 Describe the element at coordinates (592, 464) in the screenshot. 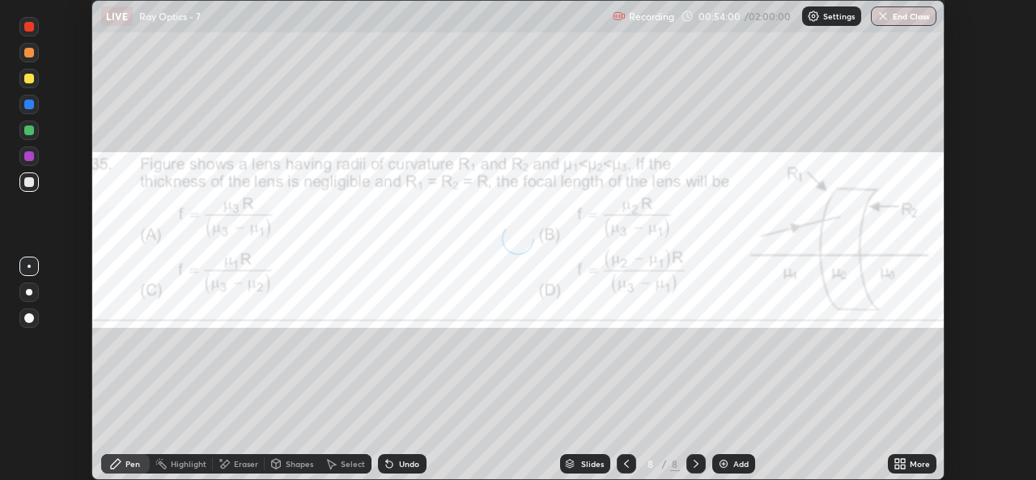

I see `div: Slides` at that location.